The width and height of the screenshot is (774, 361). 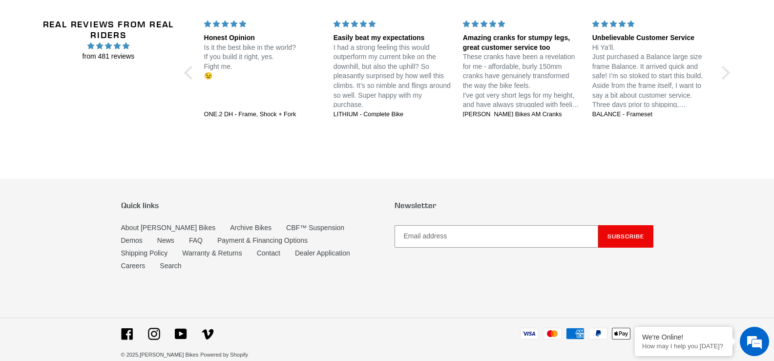 I want to click on div: Chat with us now, so click(x=122, y=61).